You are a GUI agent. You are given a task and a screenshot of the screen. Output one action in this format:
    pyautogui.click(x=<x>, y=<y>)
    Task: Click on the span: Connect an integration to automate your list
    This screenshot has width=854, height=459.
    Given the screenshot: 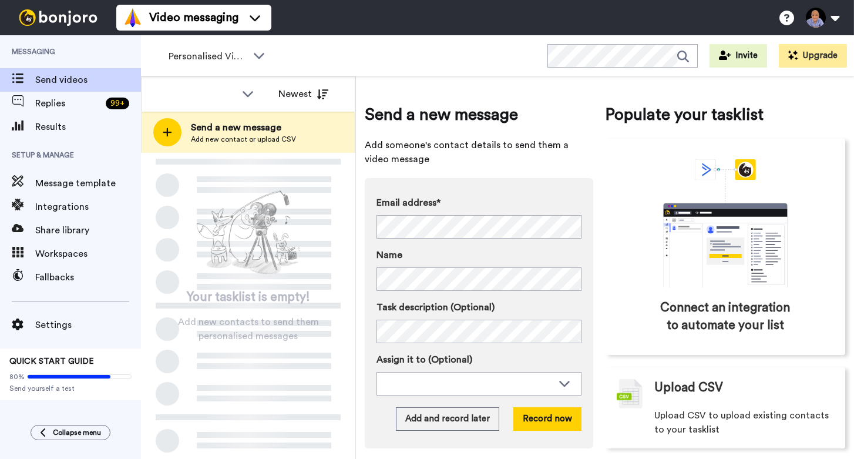 What is the action you would take?
    pyautogui.click(x=725, y=316)
    